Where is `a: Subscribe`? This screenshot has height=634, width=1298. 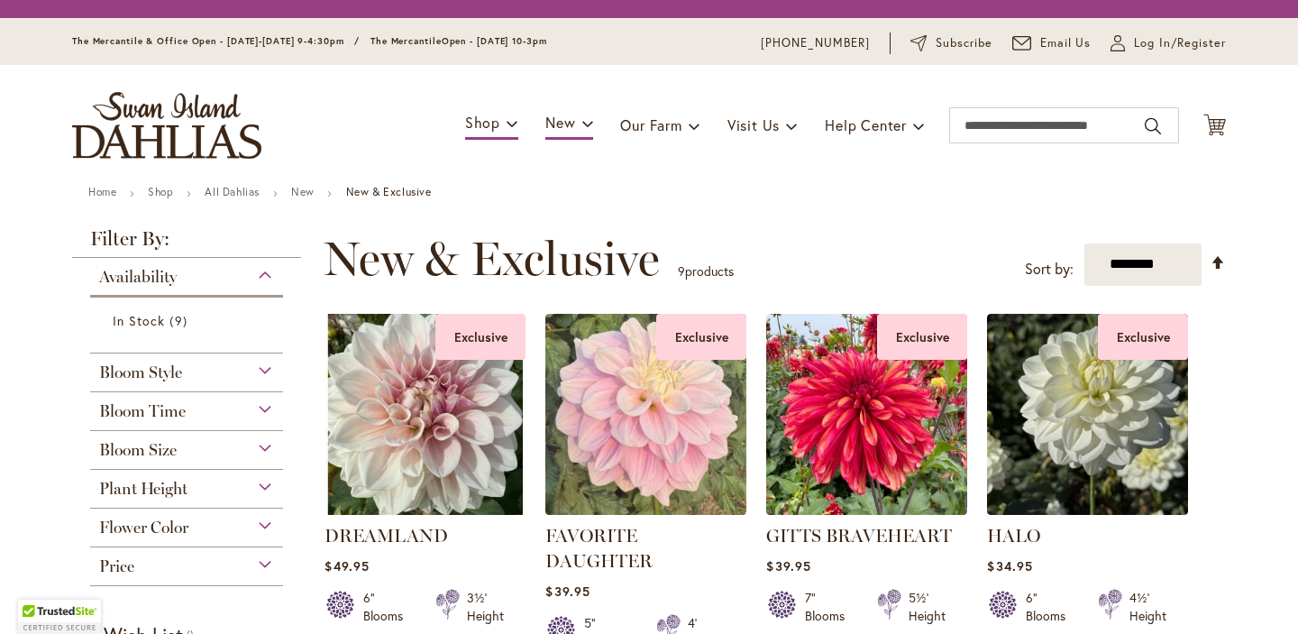 a: Subscribe is located at coordinates (951, 43).